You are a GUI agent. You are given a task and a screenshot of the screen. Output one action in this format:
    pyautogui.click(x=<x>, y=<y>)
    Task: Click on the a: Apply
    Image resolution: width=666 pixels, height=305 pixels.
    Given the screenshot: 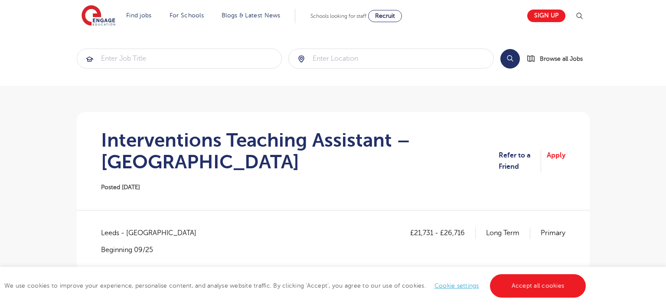 What is the action you would take?
    pyautogui.click(x=556, y=161)
    